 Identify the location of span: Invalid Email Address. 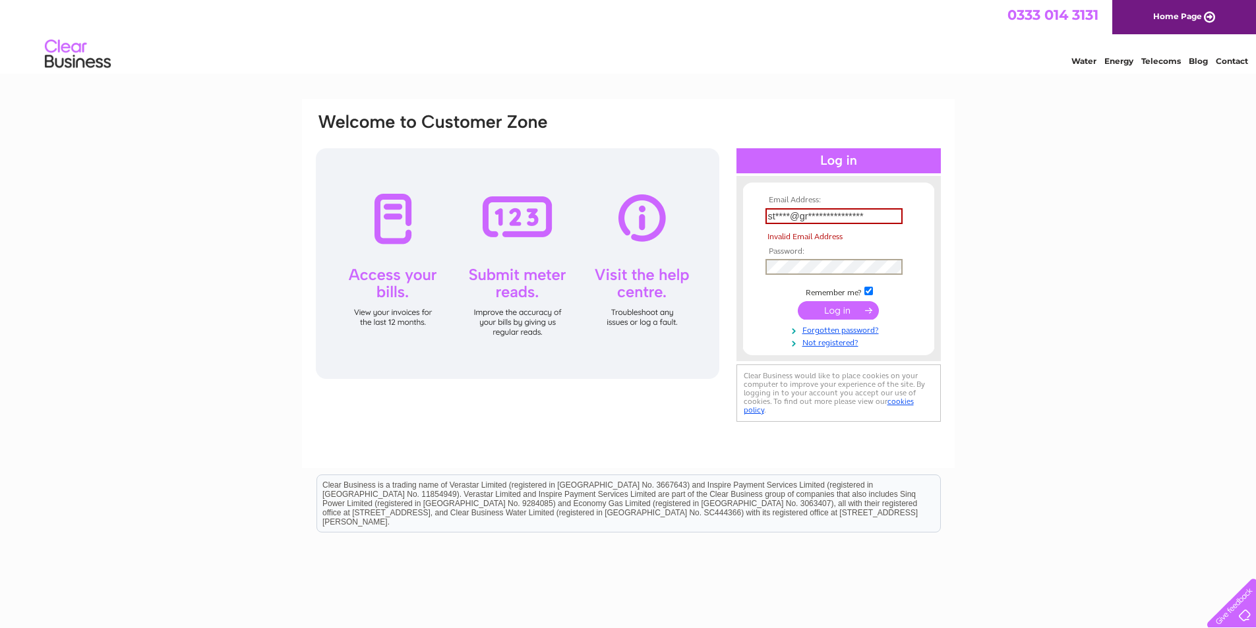
(805, 237).